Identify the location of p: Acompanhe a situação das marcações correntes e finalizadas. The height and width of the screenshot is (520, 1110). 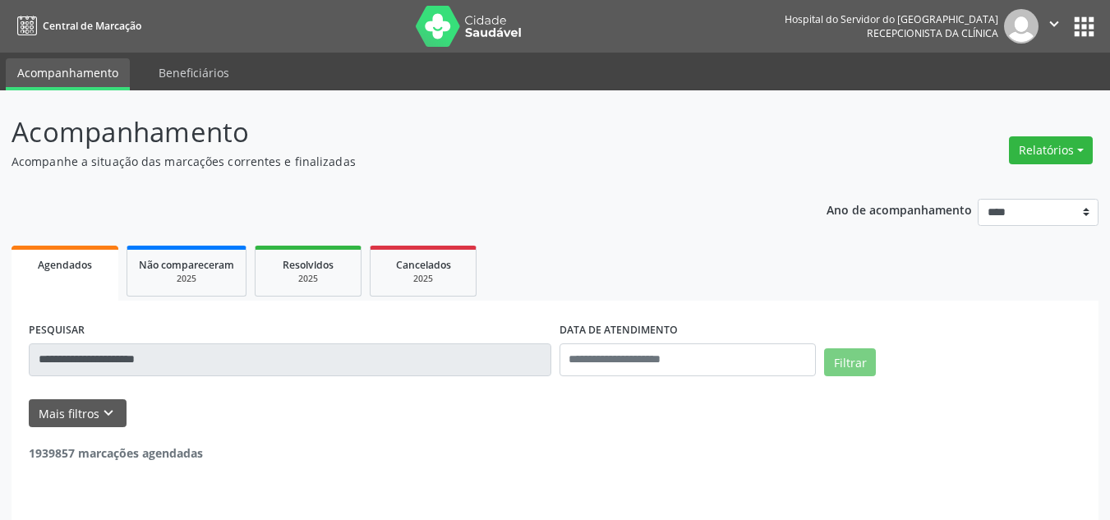
(392, 161).